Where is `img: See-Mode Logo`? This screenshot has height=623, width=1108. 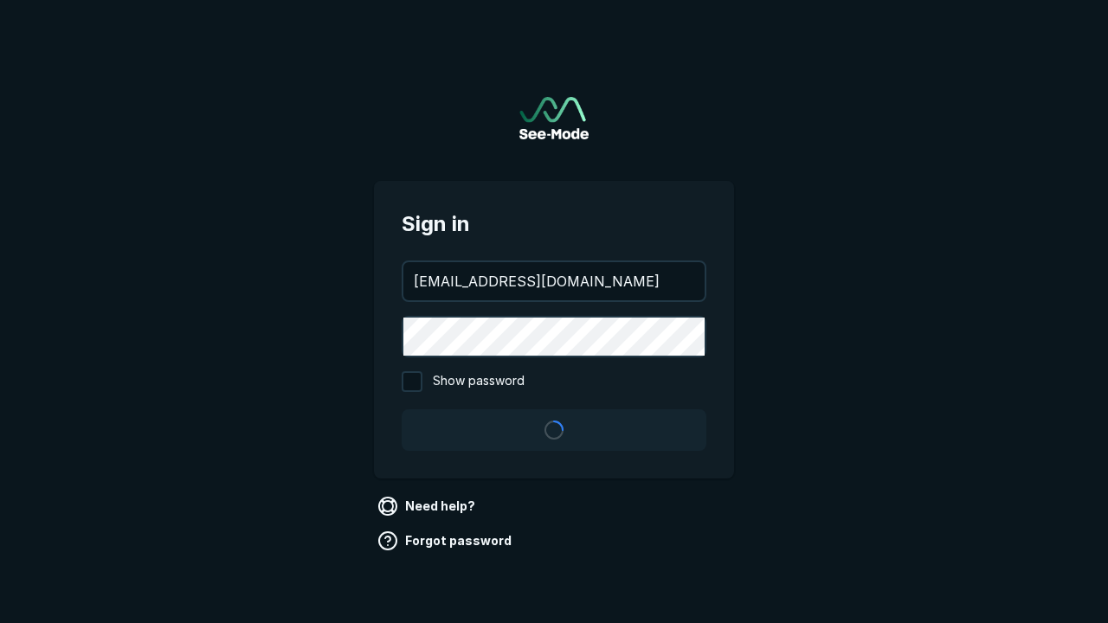 img: See-Mode Logo is located at coordinates (554, 118).